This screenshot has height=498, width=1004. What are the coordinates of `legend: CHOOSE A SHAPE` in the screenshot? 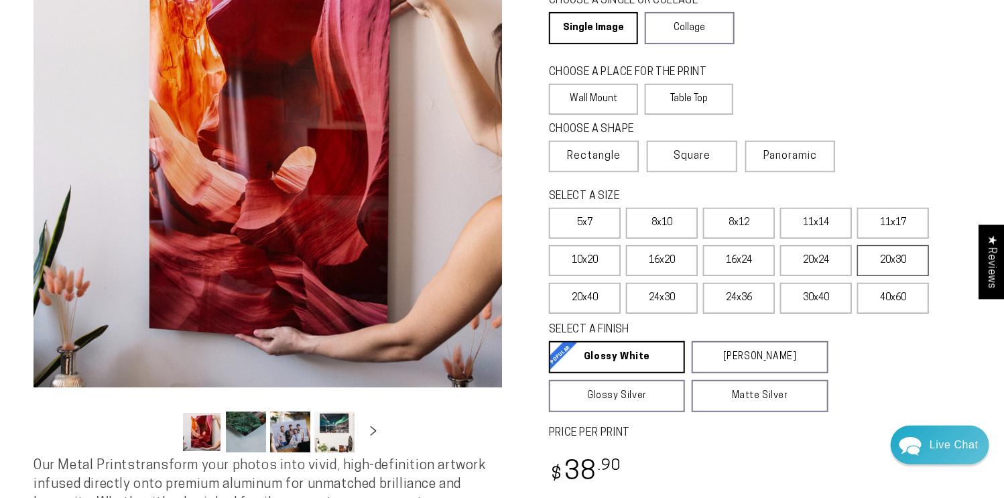 It's located at (636, 129).